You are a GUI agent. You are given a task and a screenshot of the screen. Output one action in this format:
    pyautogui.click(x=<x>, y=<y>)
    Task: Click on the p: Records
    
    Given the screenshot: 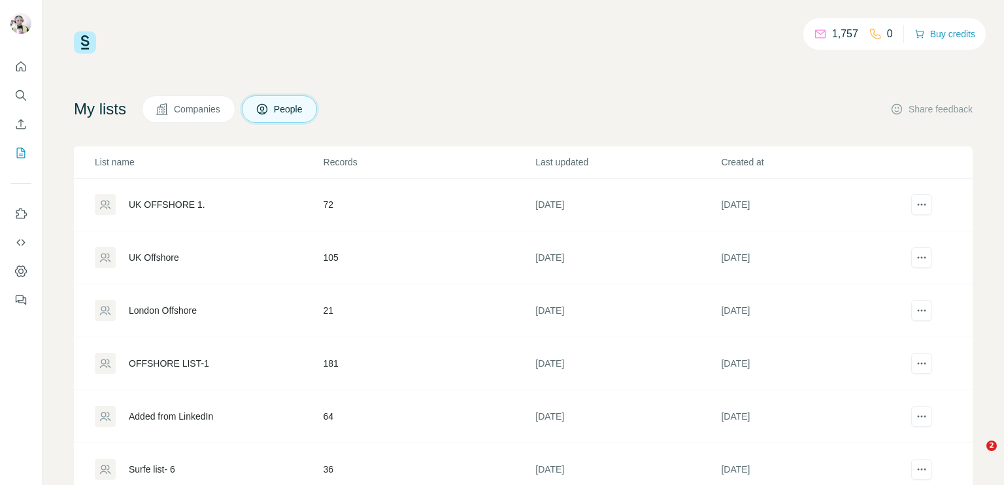 What is the action you would take?
    pyautogui.click(x=429, y=162)
    